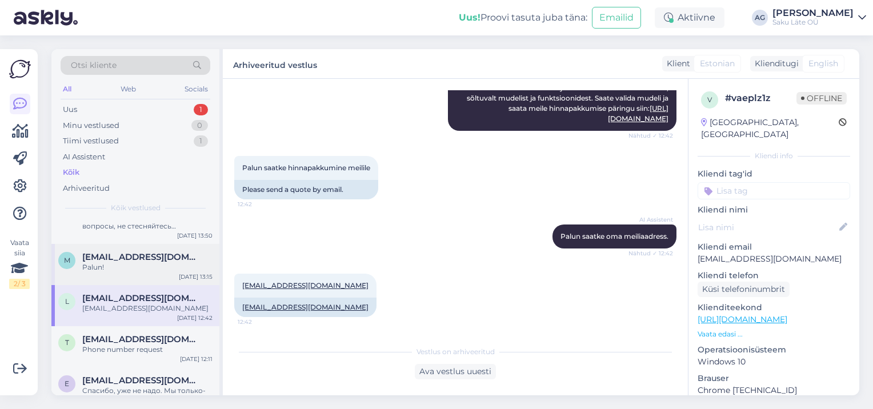 This screenshot has width=873, height=409. What do you see at coordinates (306, 167) in the screenshot?
I see `span: Palun saatke hinnapakkumine meilile` at bounding box center [306, 167].